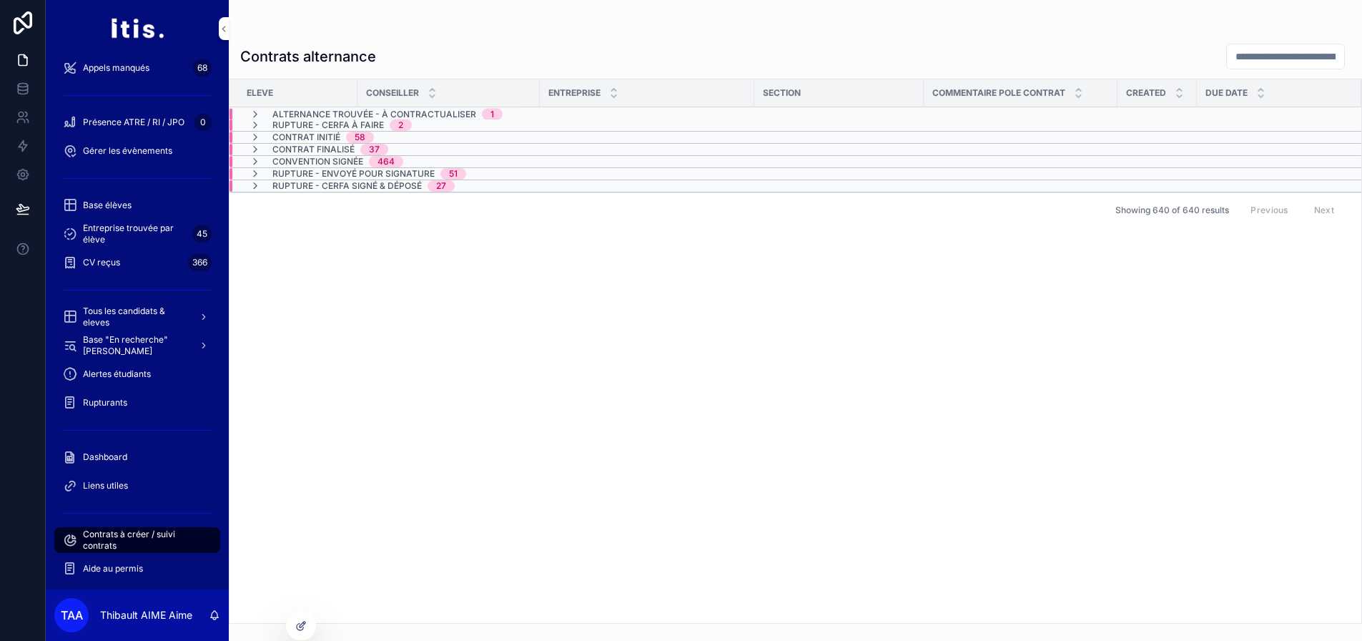 The width and height of the screenshot is (1362, 641). I want to click on span: Conseiller, so click(393, 93).